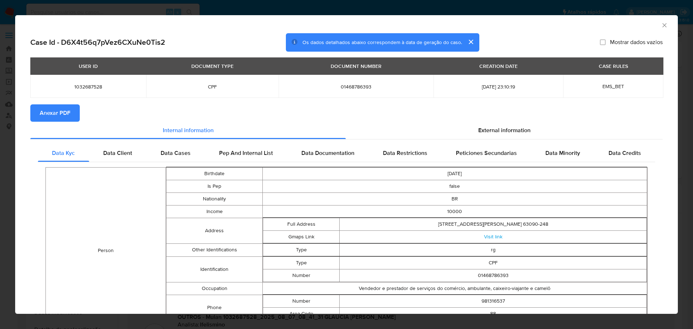 This screenshot has height=329, width=693. I want to click on td: CPF, so click(493, 262).